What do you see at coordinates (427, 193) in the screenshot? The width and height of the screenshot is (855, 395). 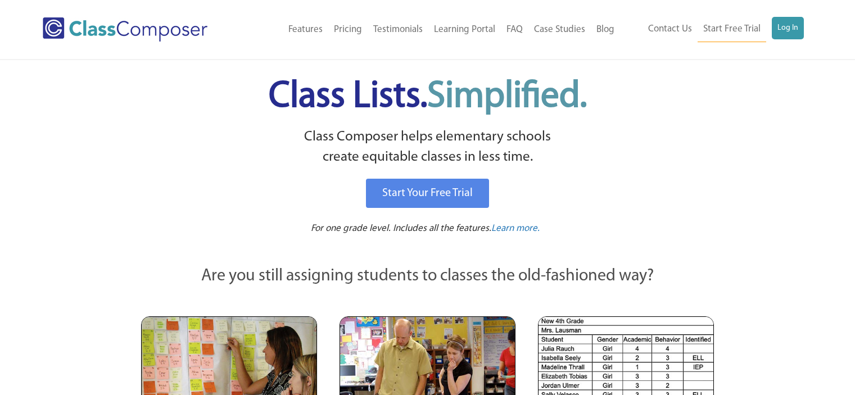 I see `a: Start Your Free Trial` at bounding box center [427, 193].